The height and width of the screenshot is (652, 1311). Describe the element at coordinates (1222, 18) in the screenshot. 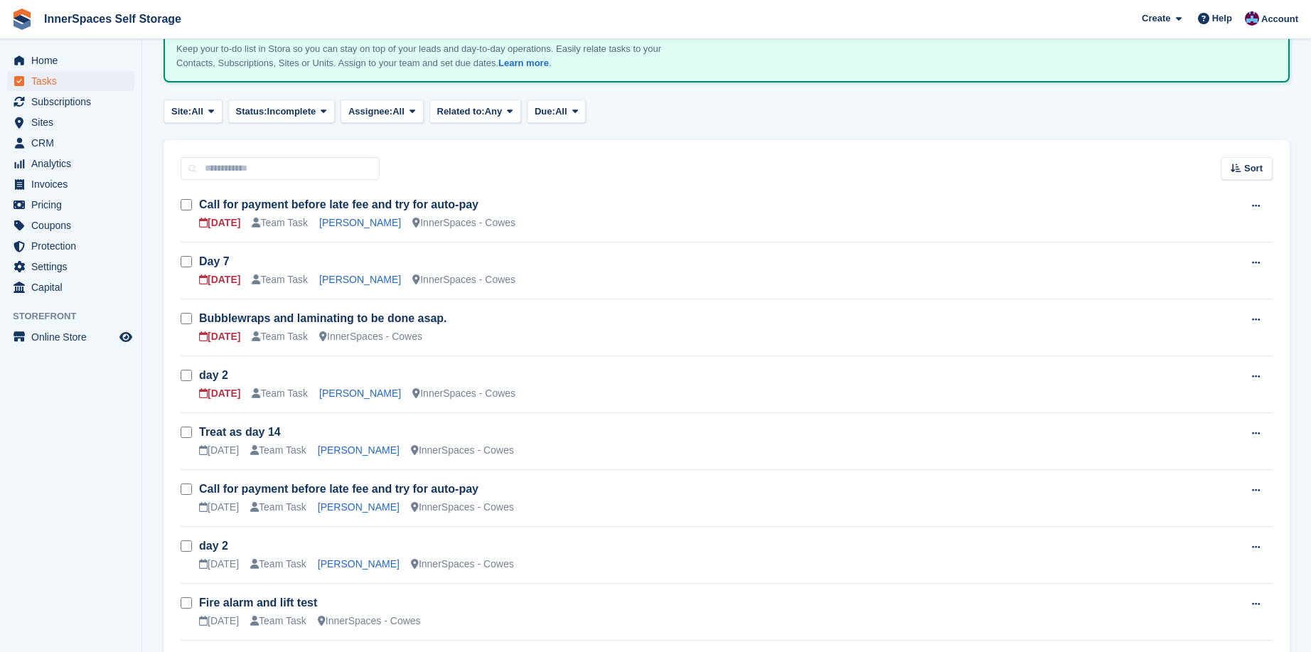

I see `span: Help` at that location.